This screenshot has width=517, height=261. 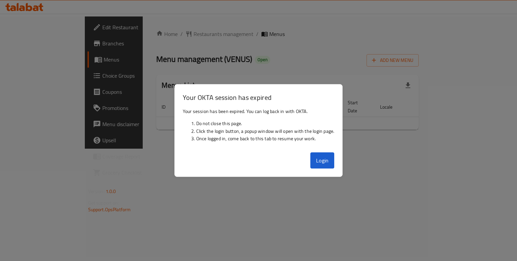 What do you see at coordinates (323, 161) in the screenshot?
I see `button: Login` at bounding box center [323, 161].